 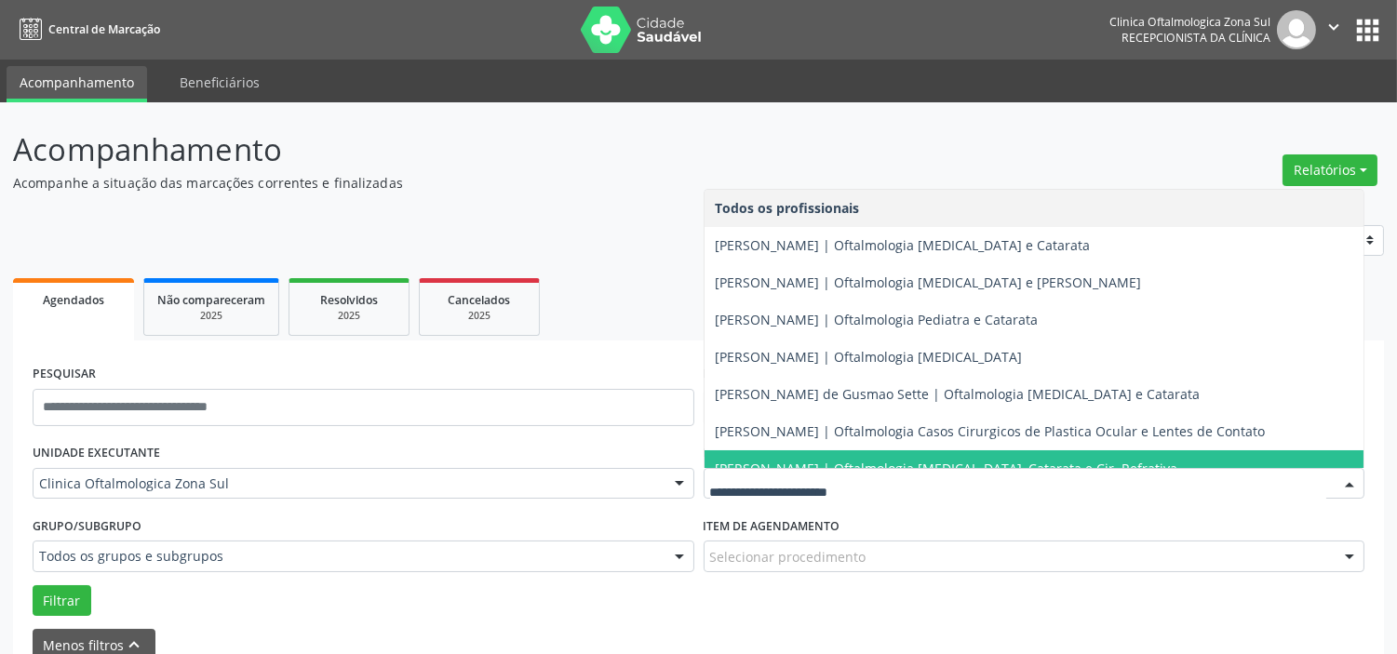 What do you see at coordinates (479, 300) in the screenshot?
I see `span: Cancelados` at bounding box center [479, 300].